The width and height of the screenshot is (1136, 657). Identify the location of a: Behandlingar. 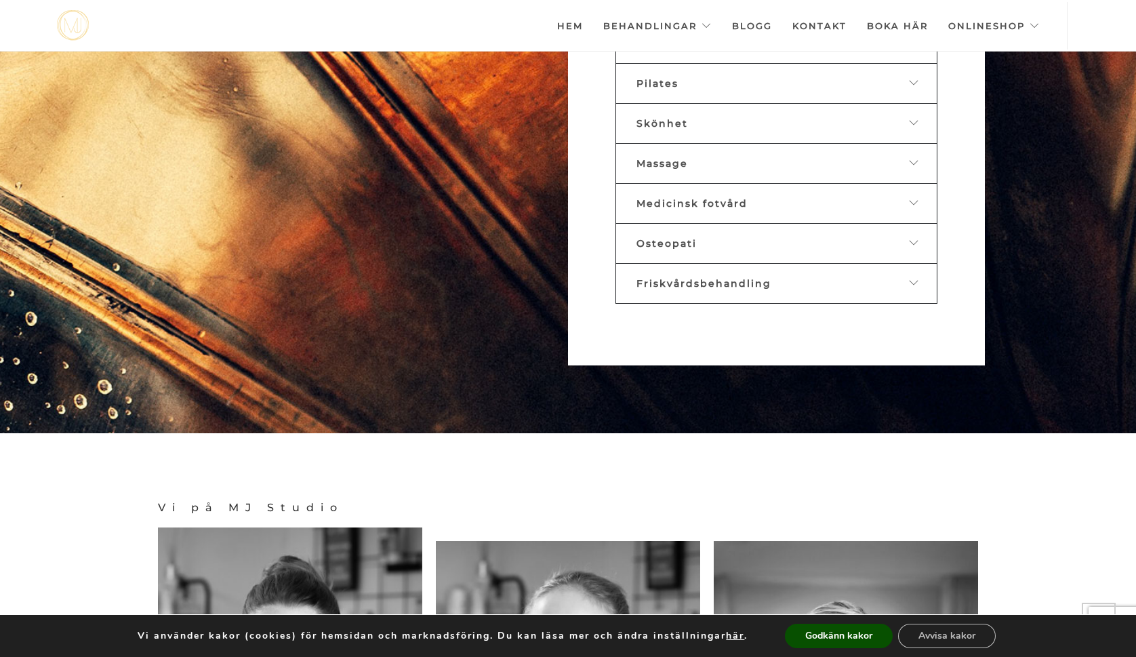
(657, 26).